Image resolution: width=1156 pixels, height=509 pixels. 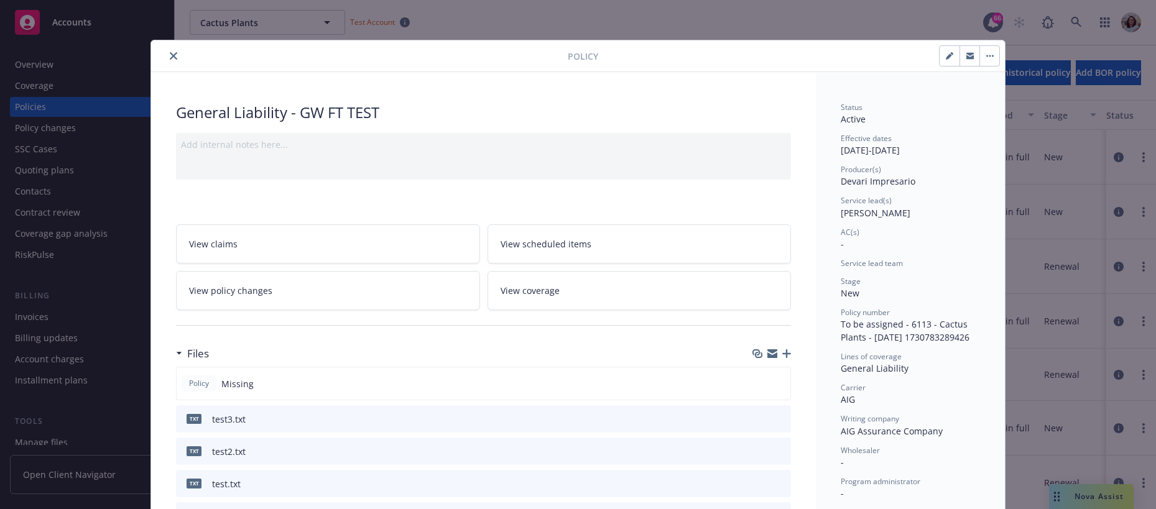 What do you see at coordinates (860, 169) in the screenshot?
I see `span: Producer(s)` at bounding box center [860, 169].